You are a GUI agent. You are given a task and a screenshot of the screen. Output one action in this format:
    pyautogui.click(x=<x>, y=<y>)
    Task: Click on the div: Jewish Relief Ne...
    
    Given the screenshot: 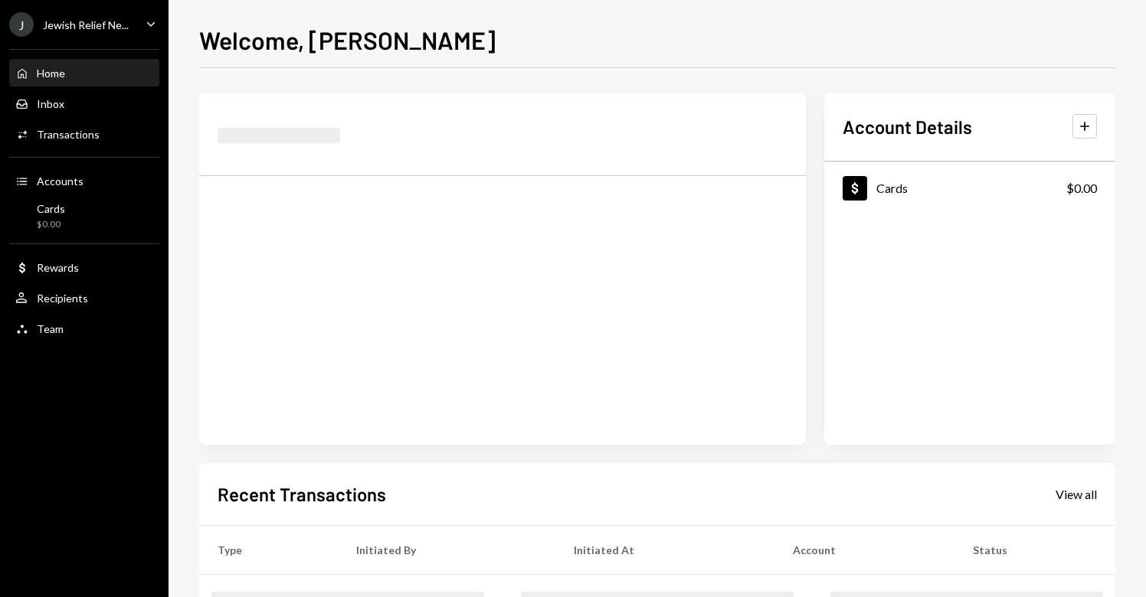 What is the action you would take?
    pyautogui.click(x=86, y=25)
    